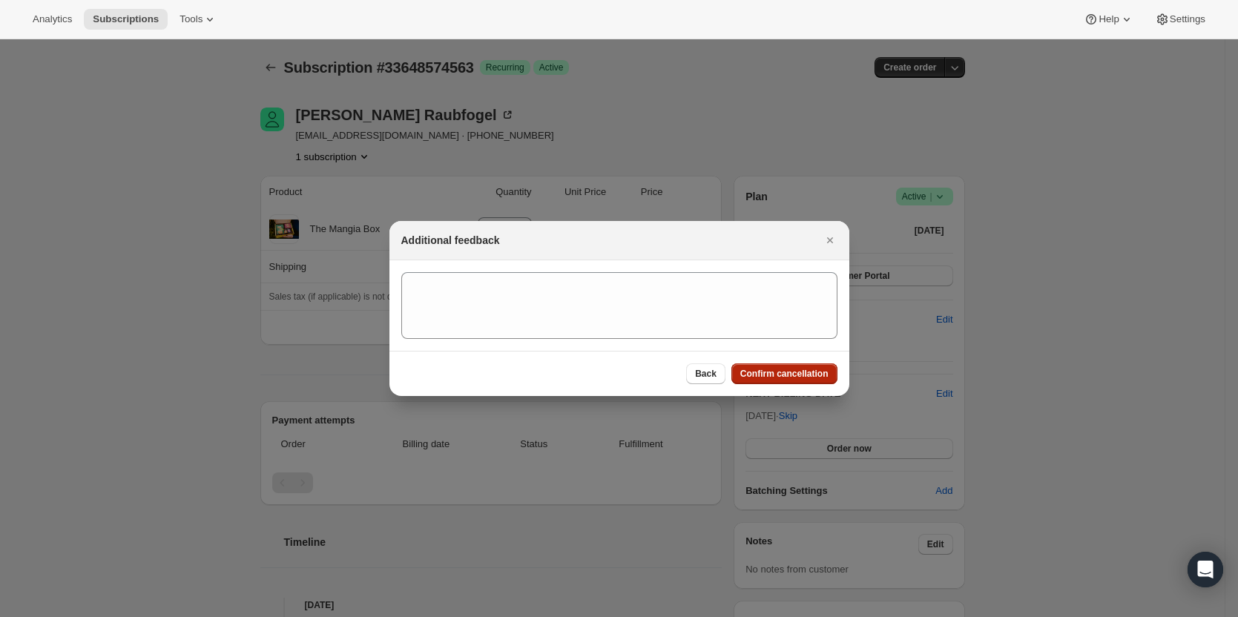  I want to click on button: Settings, so click(1180, 19).